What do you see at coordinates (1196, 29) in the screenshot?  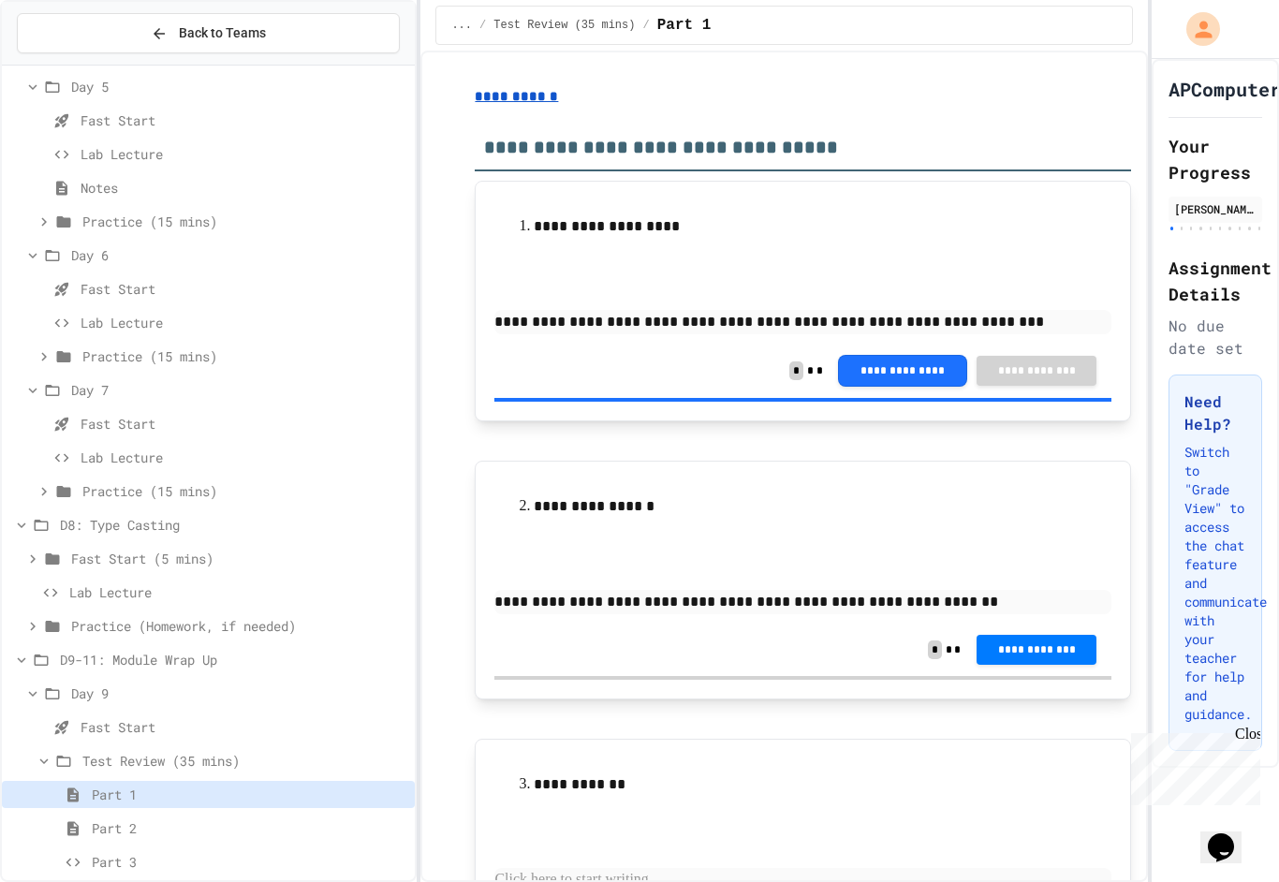 I see `div: My Account` at bounding box center [1196, 29].